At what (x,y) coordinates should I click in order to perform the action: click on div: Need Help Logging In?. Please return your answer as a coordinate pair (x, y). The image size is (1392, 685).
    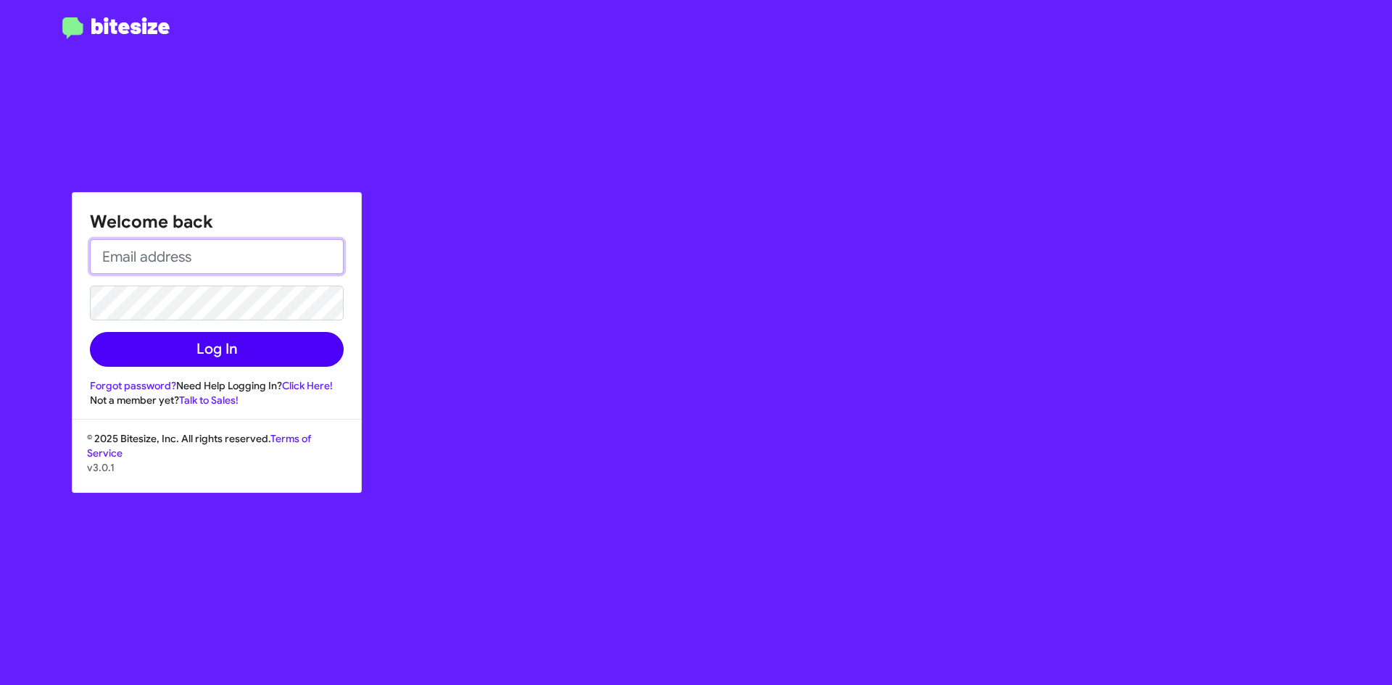
    Looking at the image, I should click on (217, 386).